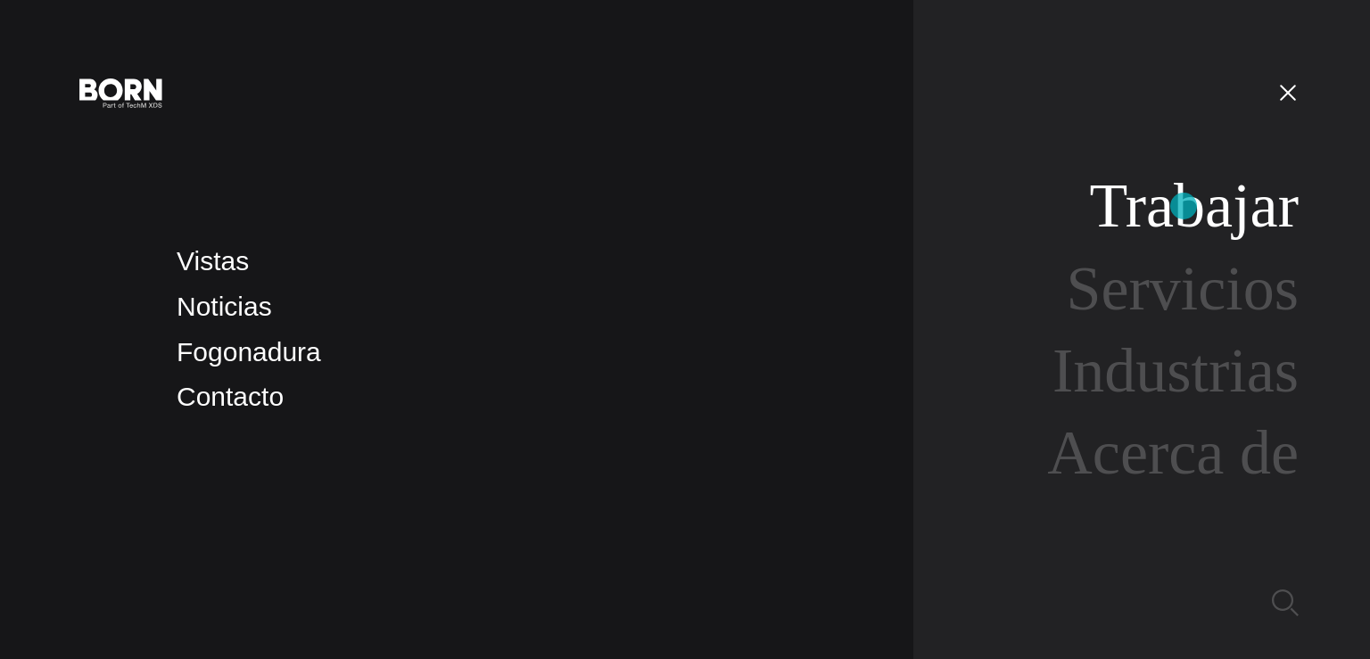 This screenshot has width=1370, height=659. What do you see at coordinates (224, 306) in the screenshot?
I see `a: Noticias` at bounding box center [224, 306].